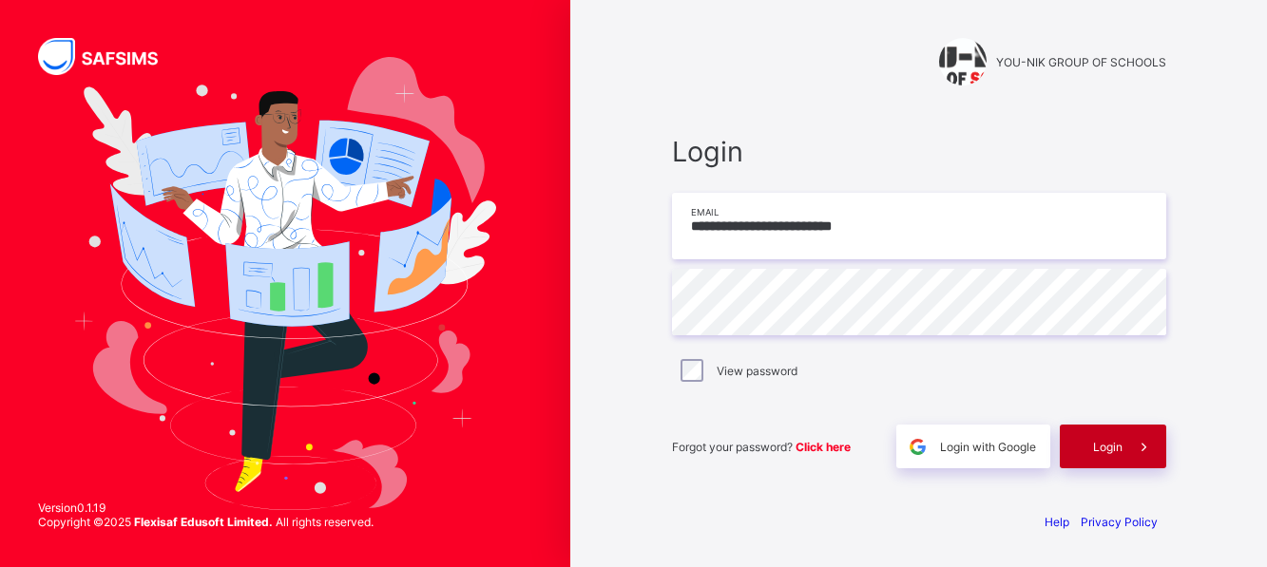 This screenshot has width=1267, height=567. What do you see at coordinates (823, 447) in the screenshot?
I see `a: Click here` at bounding box center [823, 447].